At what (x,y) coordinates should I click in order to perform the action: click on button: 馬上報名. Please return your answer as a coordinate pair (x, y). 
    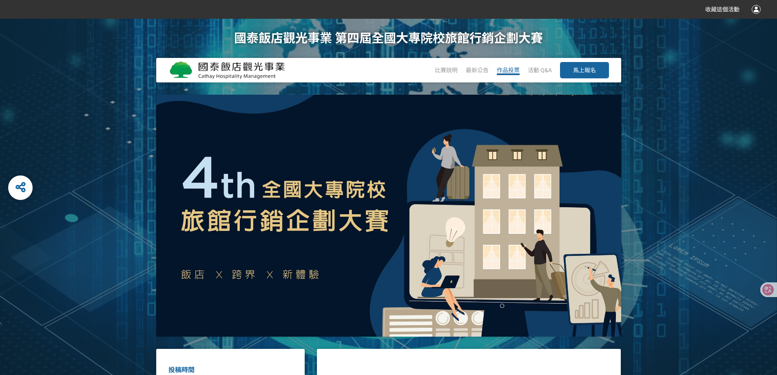
    Looking at the image, I should click on (584, 70).